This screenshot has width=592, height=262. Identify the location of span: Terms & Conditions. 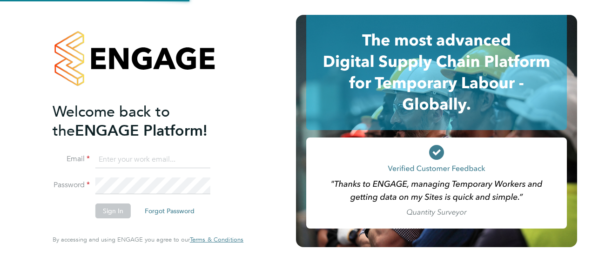
(216, 240).